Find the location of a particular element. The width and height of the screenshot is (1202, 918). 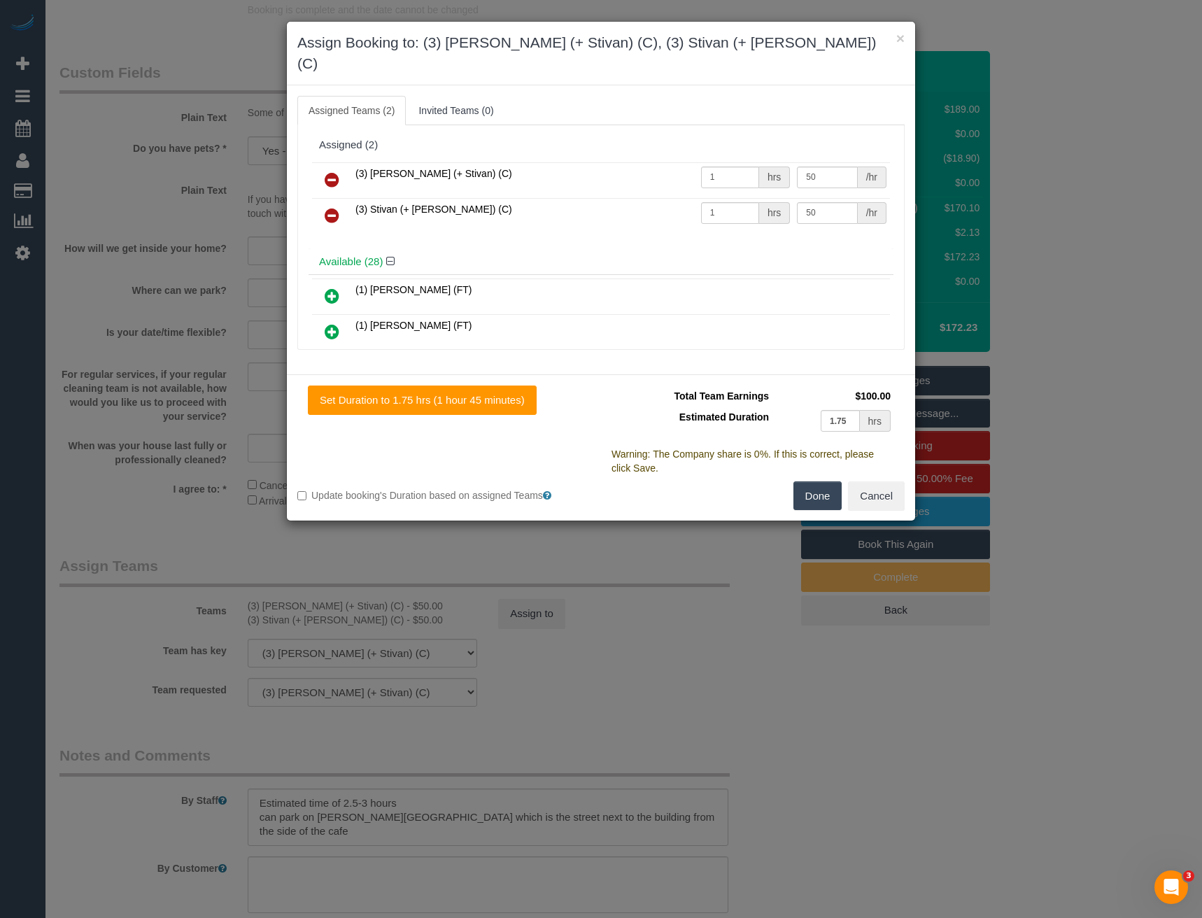

label: Update booking's Duration based on assigned Teams is located at coordinates (444, 496).